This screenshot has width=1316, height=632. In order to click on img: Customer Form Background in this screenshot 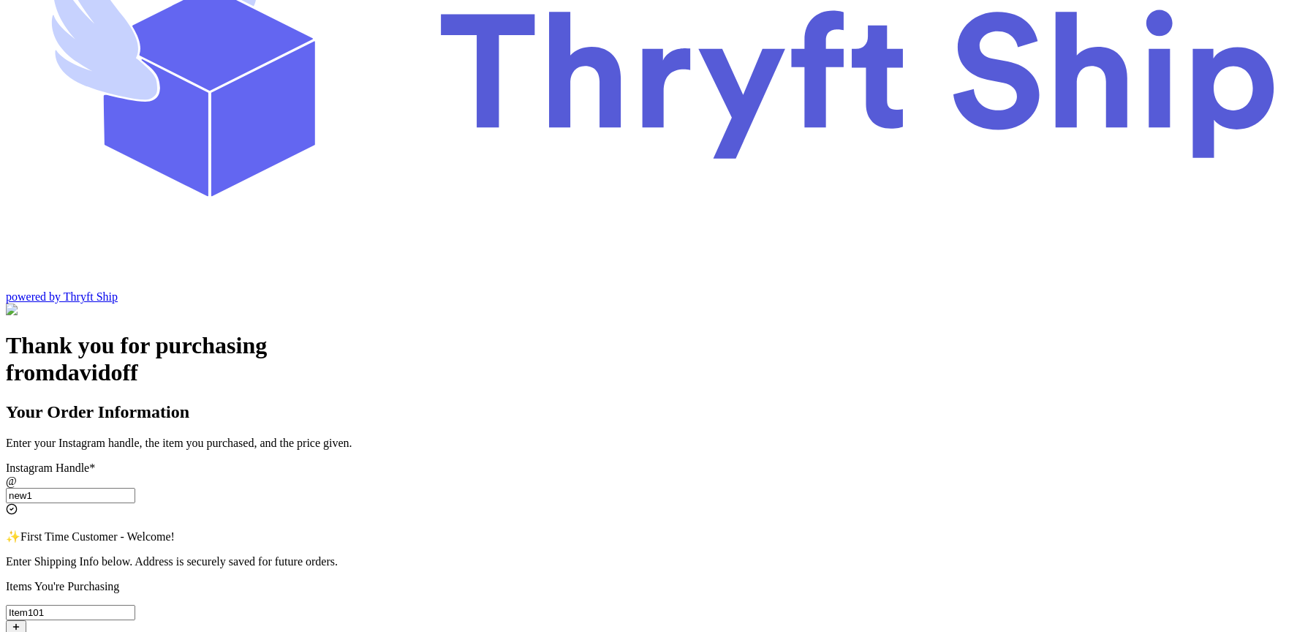, I will do `click(78, 310)`.